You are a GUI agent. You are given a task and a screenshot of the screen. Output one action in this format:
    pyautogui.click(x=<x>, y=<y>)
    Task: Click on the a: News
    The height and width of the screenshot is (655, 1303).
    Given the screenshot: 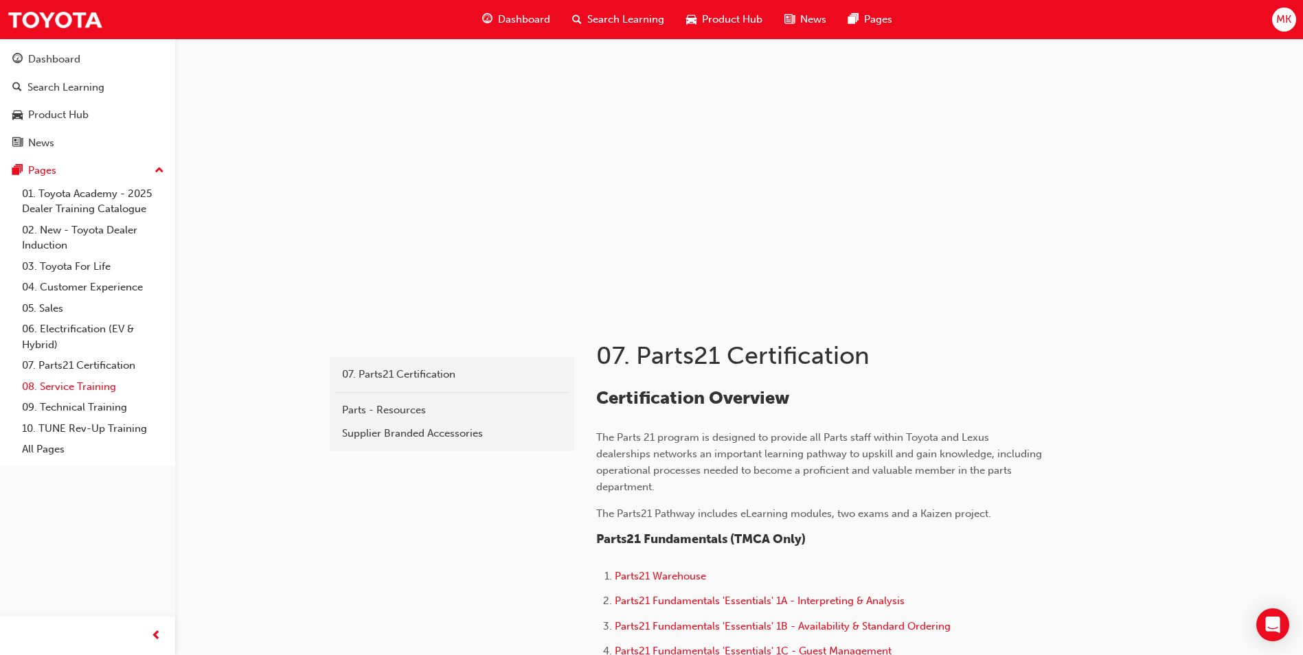 What is the action you would take?
    pyautogui.click(x=87, y=143)
    